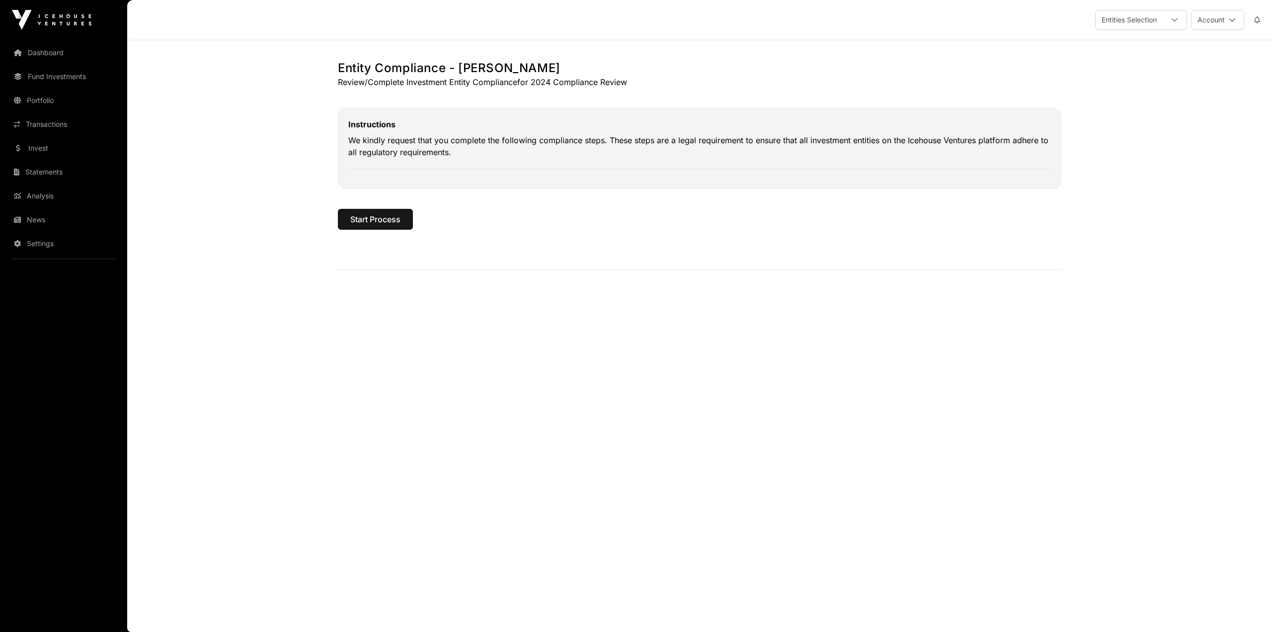 The height and width of the screenshot is (632, 1272). What do you see at coordinates (572, 82) in the screenshot?
I see `span: for 2024 Compliance Review` at bounding box center [572, 82].